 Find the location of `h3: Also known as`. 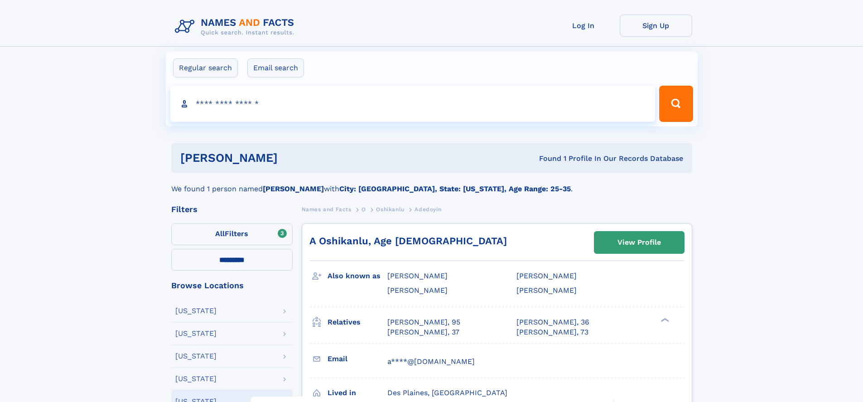

h3: Also known as is located at coordinates (358, 276).